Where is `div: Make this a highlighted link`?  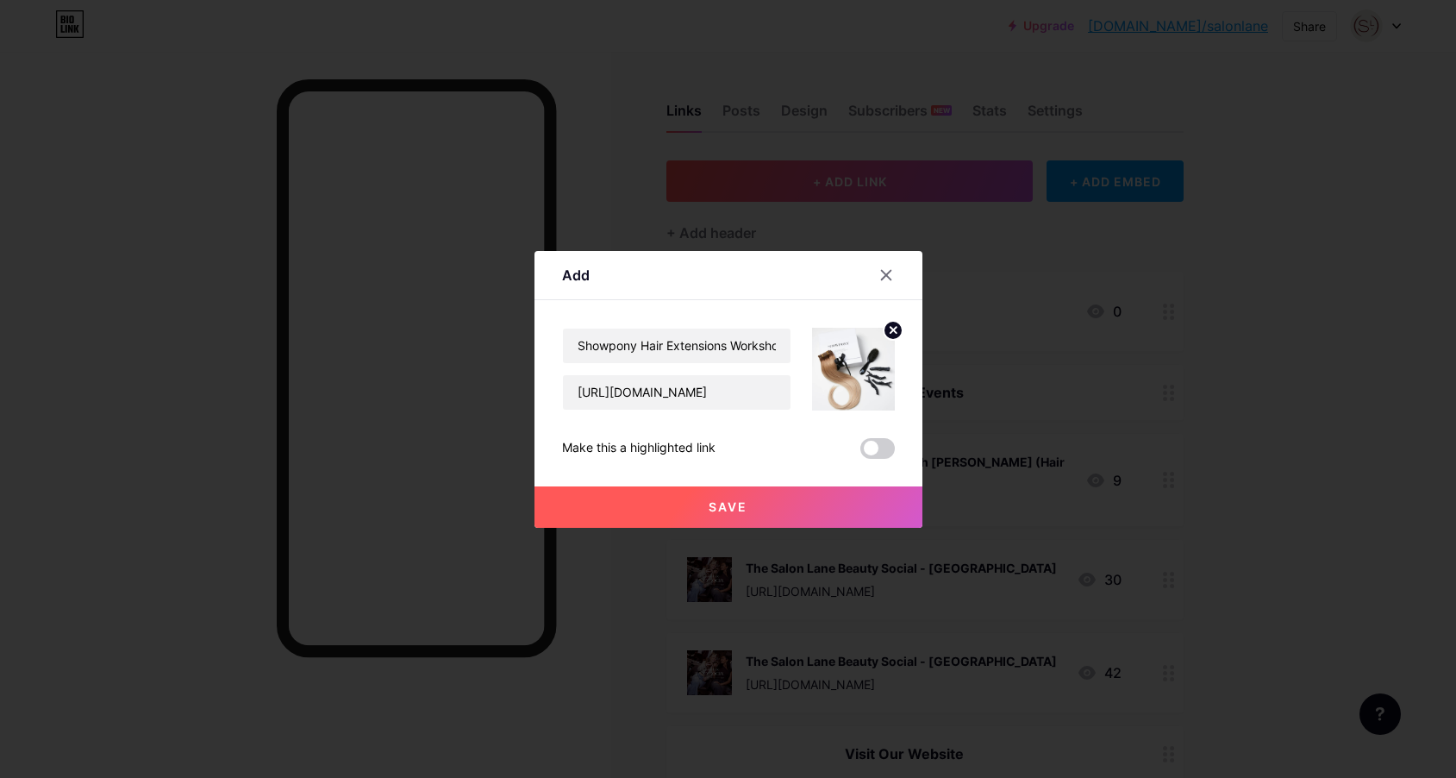 div: Make this a highlighted link is located at coordinates (639, 448).